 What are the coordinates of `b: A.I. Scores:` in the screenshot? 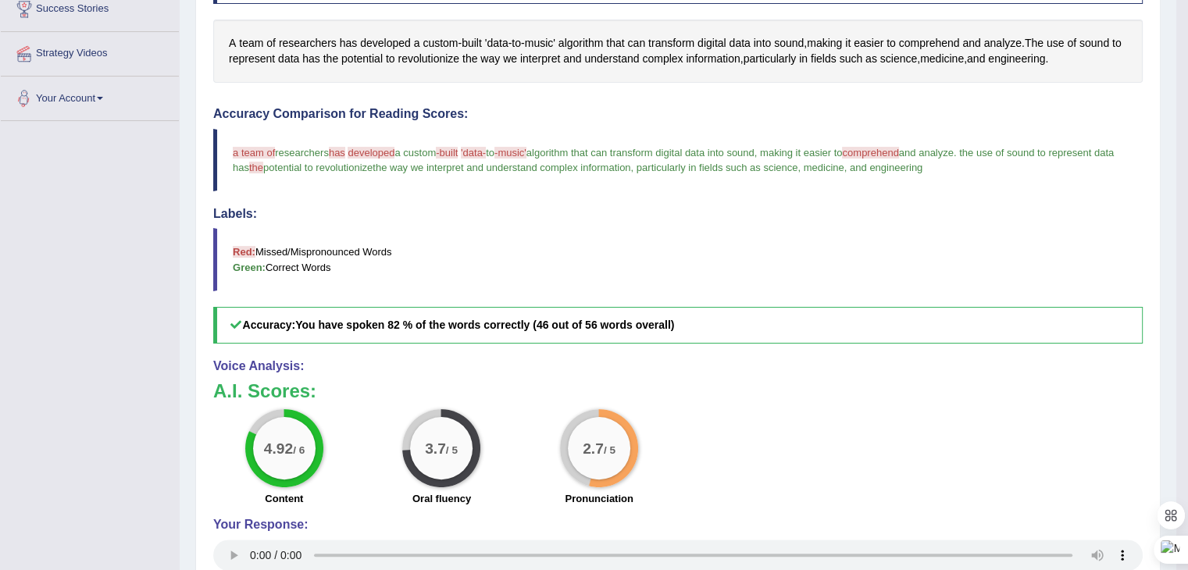 It's located at (265, 391).